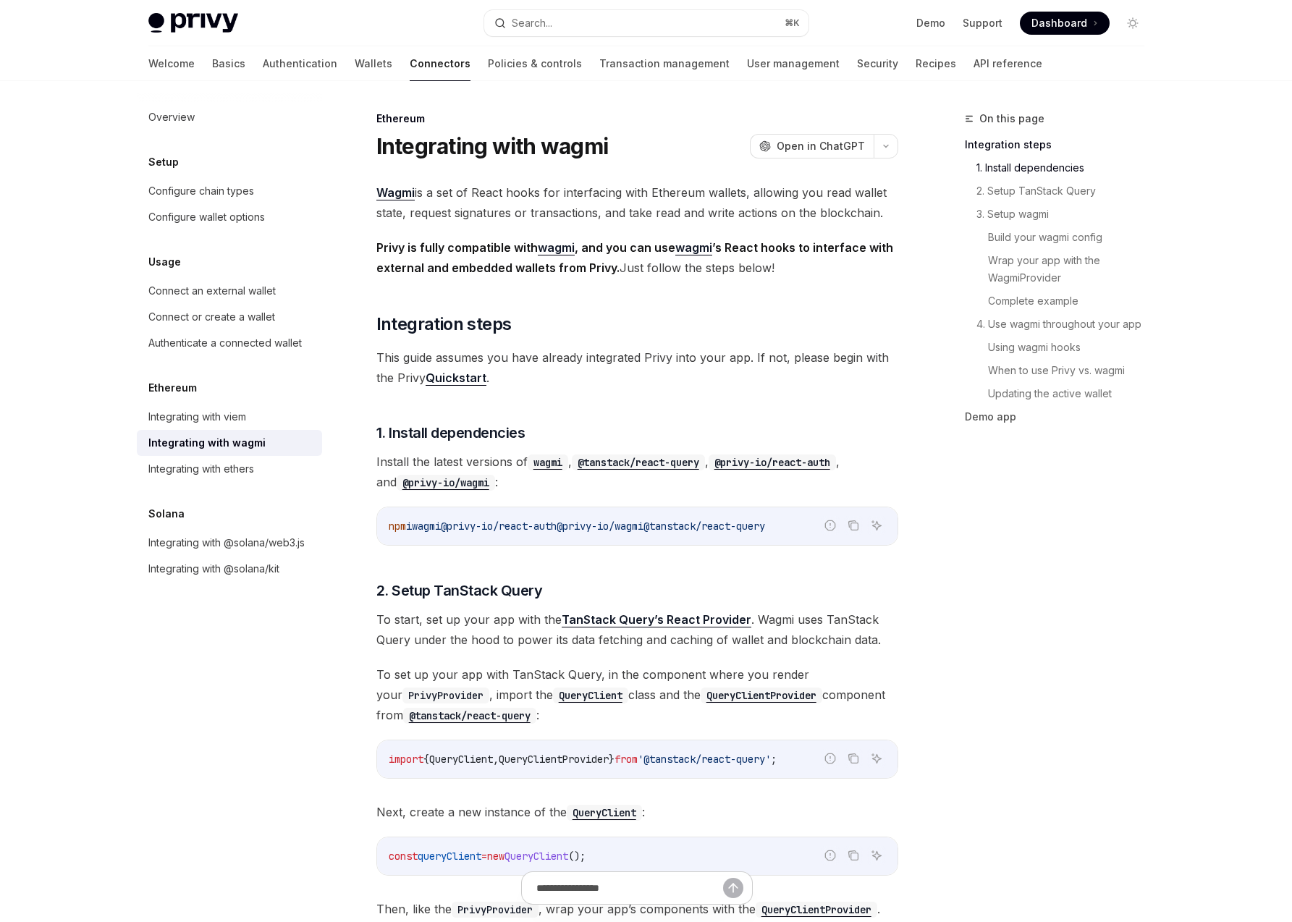  What do you see at coordinates (600, 526) in the screenshot?
I see `span: @privy-io/wagmi` at bounding box center [600, 526].